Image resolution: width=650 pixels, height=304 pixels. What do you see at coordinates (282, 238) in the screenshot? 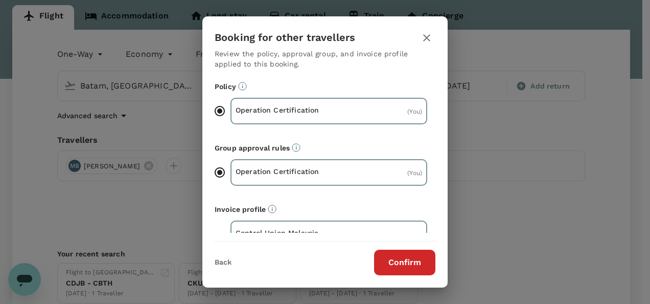
I see `p: Control Union Malaysia Sdn. Bhd. (MYR)` at bounding box center [282, 238].